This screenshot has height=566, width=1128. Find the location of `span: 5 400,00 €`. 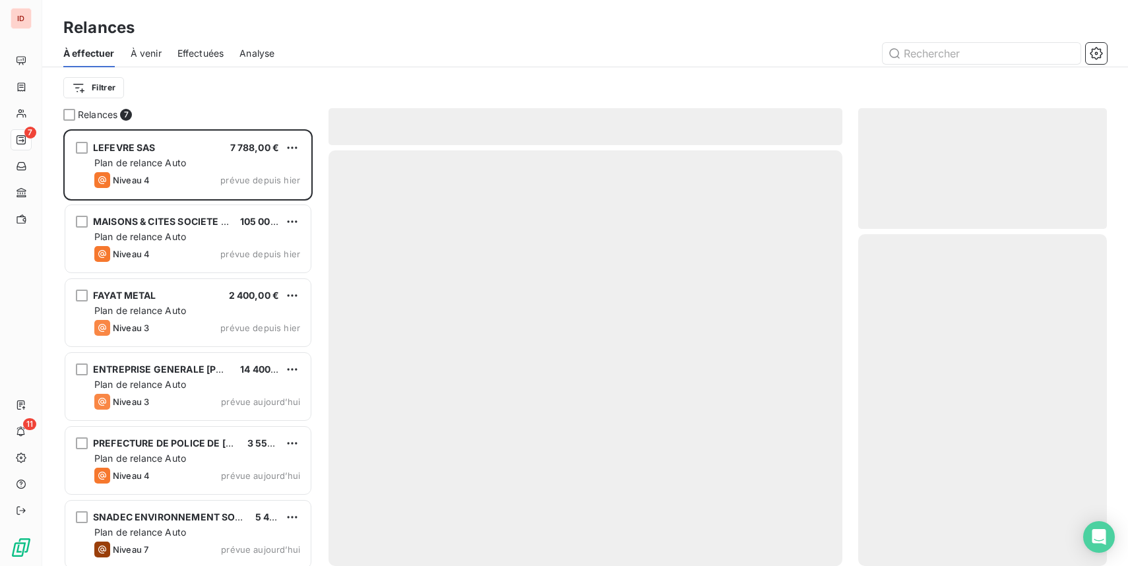

span: 5 400,00 € is located at coordinates (280, 516).